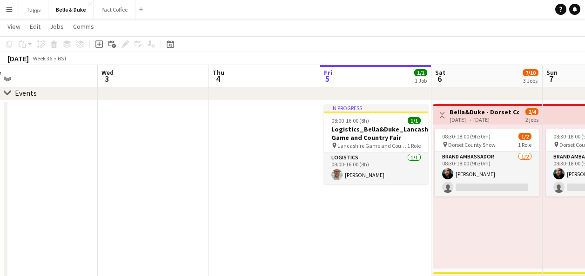 The height and width of the screenshot is (276, 585). I want to click on span: View, so click(14, 27).